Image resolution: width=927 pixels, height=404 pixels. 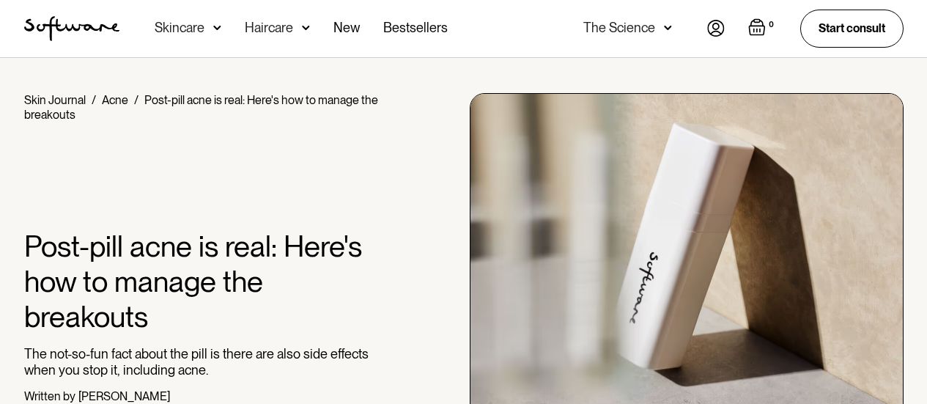 What do you see at coordinates (204, 281) in the screenshot?
I see `h1: Post-pill acne is real: Here's how to manage the breakouts` at bounding box center [204, 281].